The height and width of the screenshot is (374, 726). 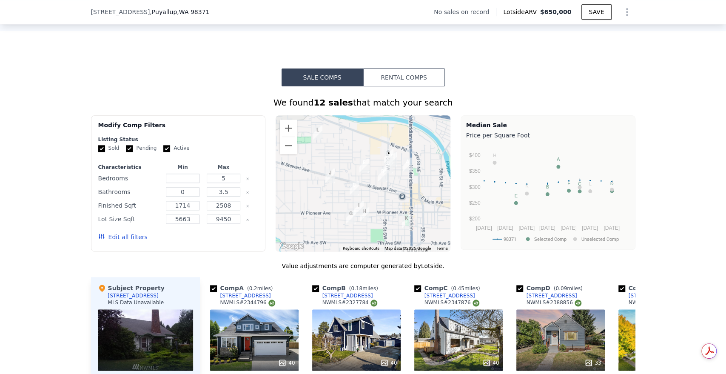 I want to click on div: Max, so click(x=224, y=167).